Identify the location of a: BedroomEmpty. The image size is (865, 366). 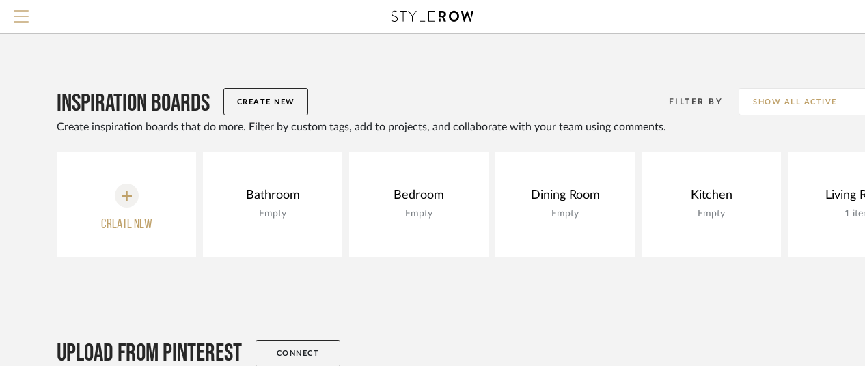
(419, 204).